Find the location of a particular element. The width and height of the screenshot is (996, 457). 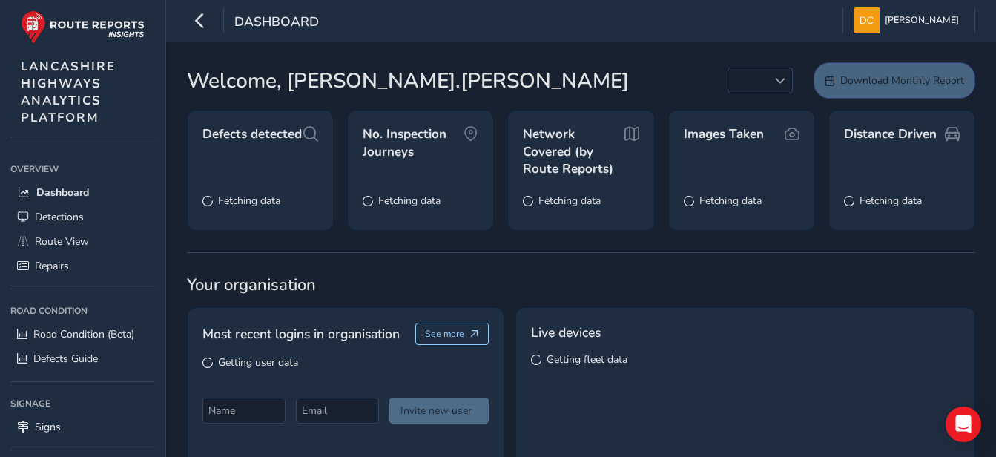

span: Repairs is located at coordinates (52, 265).